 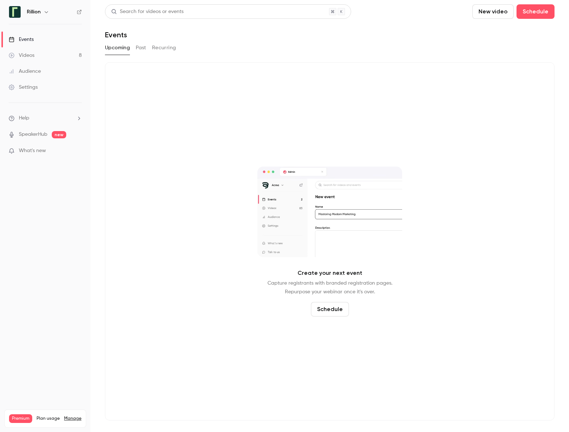 I want to click on span: Help, so click(x=24, y=118).